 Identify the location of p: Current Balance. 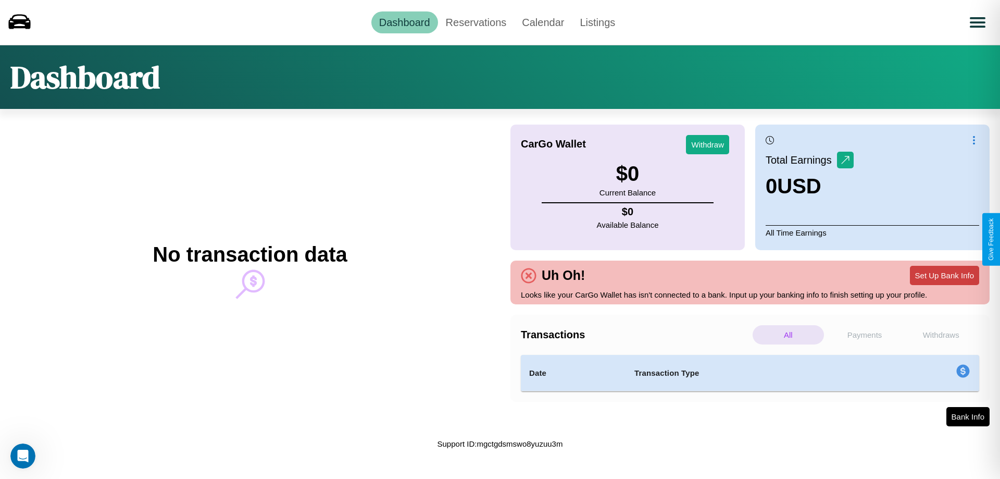
(628, 192).